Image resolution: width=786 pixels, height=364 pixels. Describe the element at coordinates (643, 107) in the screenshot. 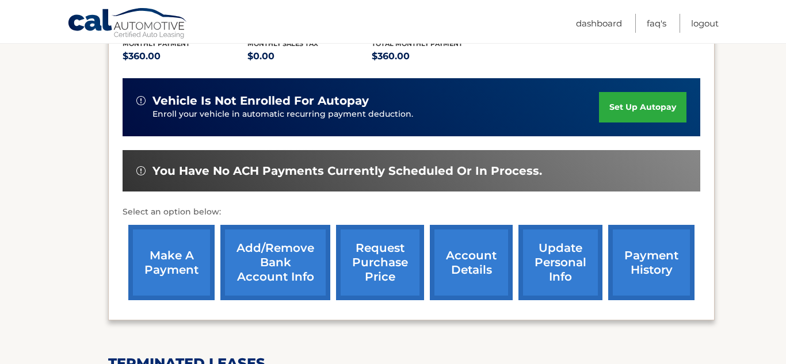

I see `a: set up autopay` at that location.